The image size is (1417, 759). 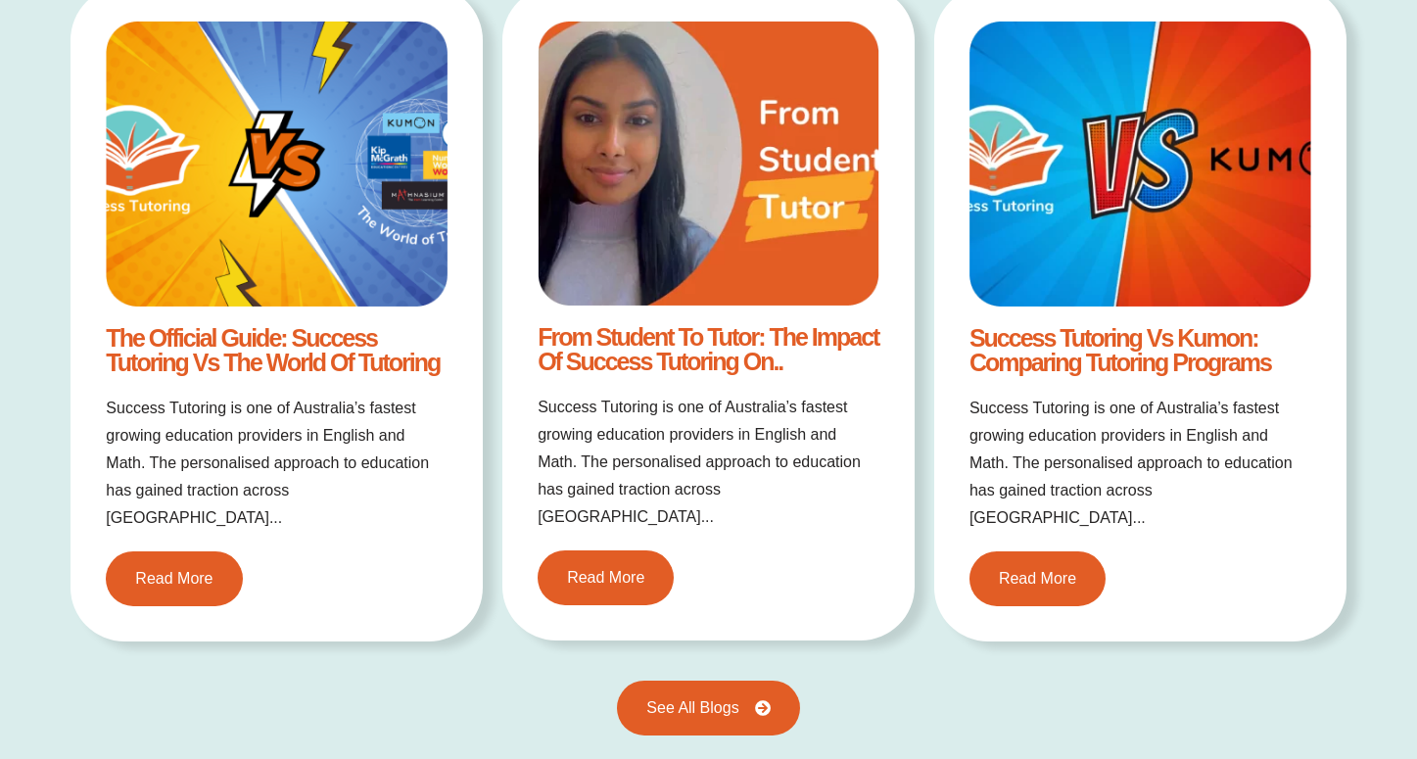 What do you see at coordinates (272, 350) in the screenshot?
I see `a: The Official Guide: Success Tutoring vs The World of Tutoring` at bounding box center [272, 350].